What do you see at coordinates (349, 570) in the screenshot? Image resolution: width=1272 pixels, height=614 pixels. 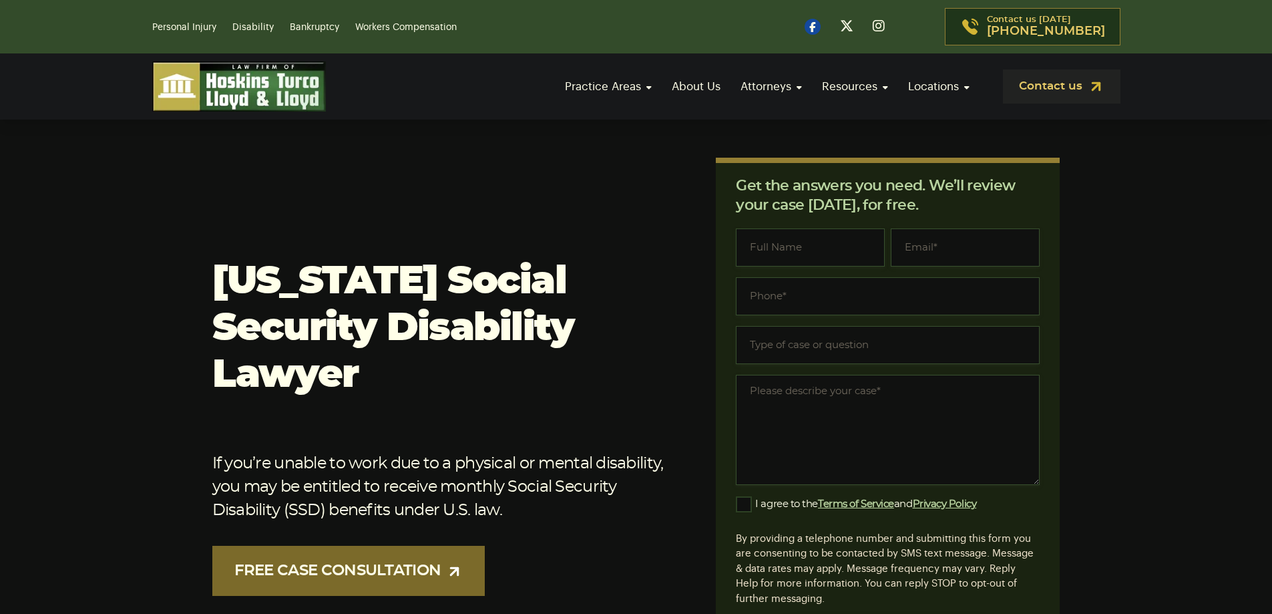 I see `a: FREE CASE CONSULTATION` at bounding box center [349, 570].